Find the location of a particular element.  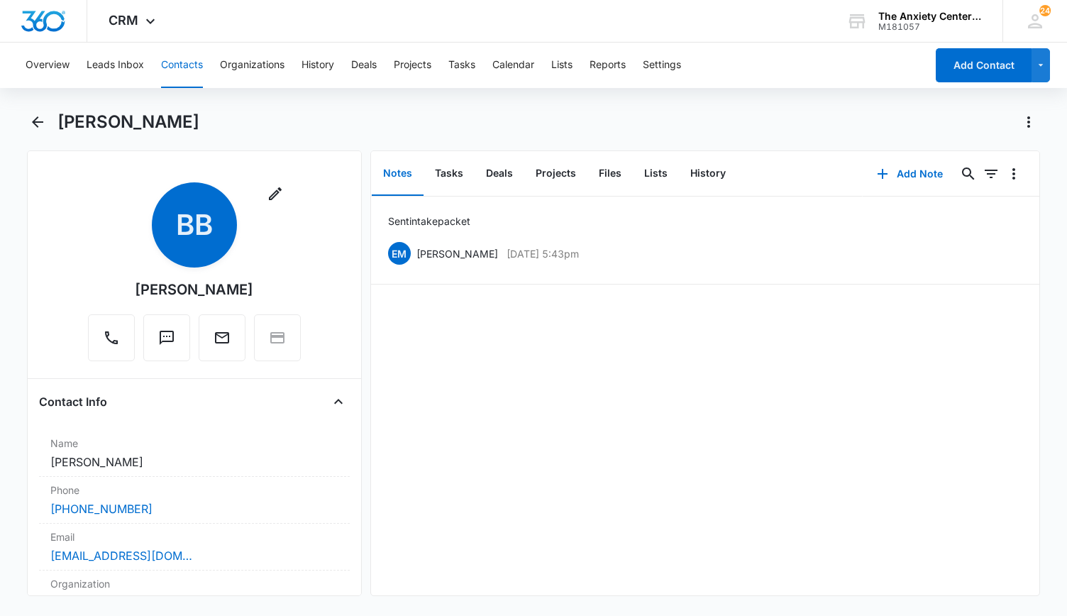

button: Overview is located at coordinates (48, 65).